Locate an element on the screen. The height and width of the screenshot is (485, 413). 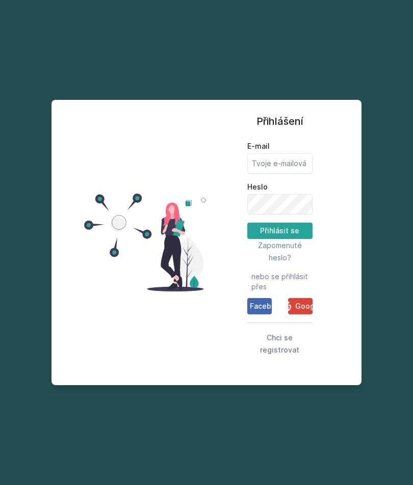
span: Google is located at coordinates (308, 306).